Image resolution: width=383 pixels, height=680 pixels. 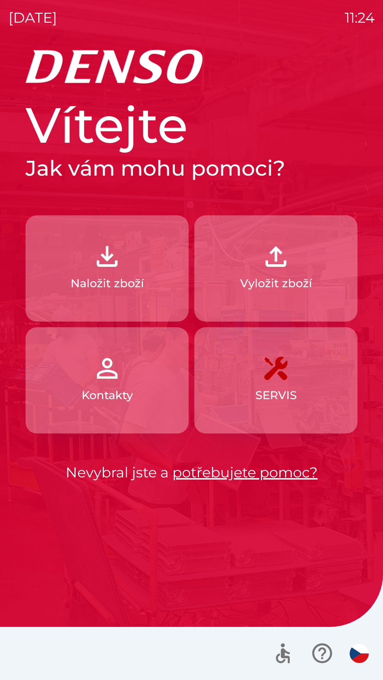 What do you see at coordinates (276, 381) in the screenshot?
I see `button: SERVIS` at bounding box center [276, 381].